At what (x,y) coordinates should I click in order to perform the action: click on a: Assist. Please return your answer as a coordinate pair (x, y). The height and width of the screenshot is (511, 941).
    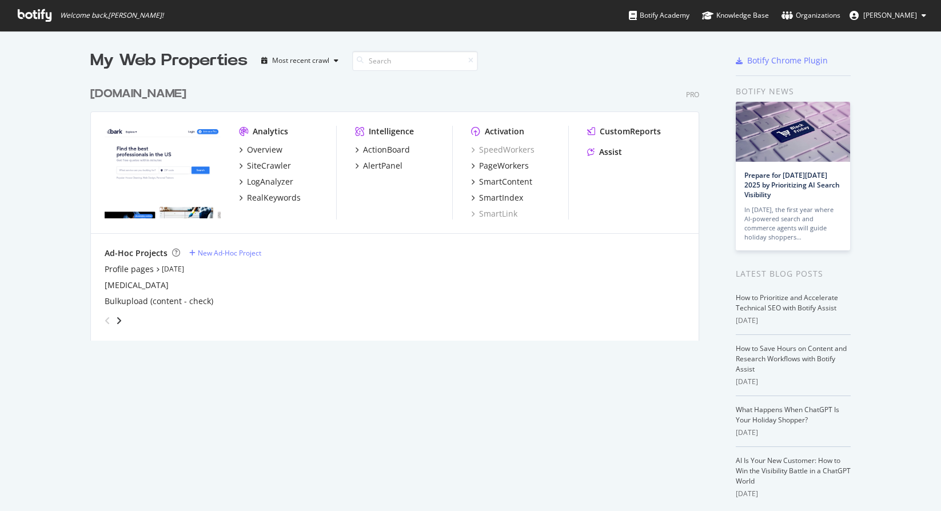
    Looking at the image, I should click on (604, 152).